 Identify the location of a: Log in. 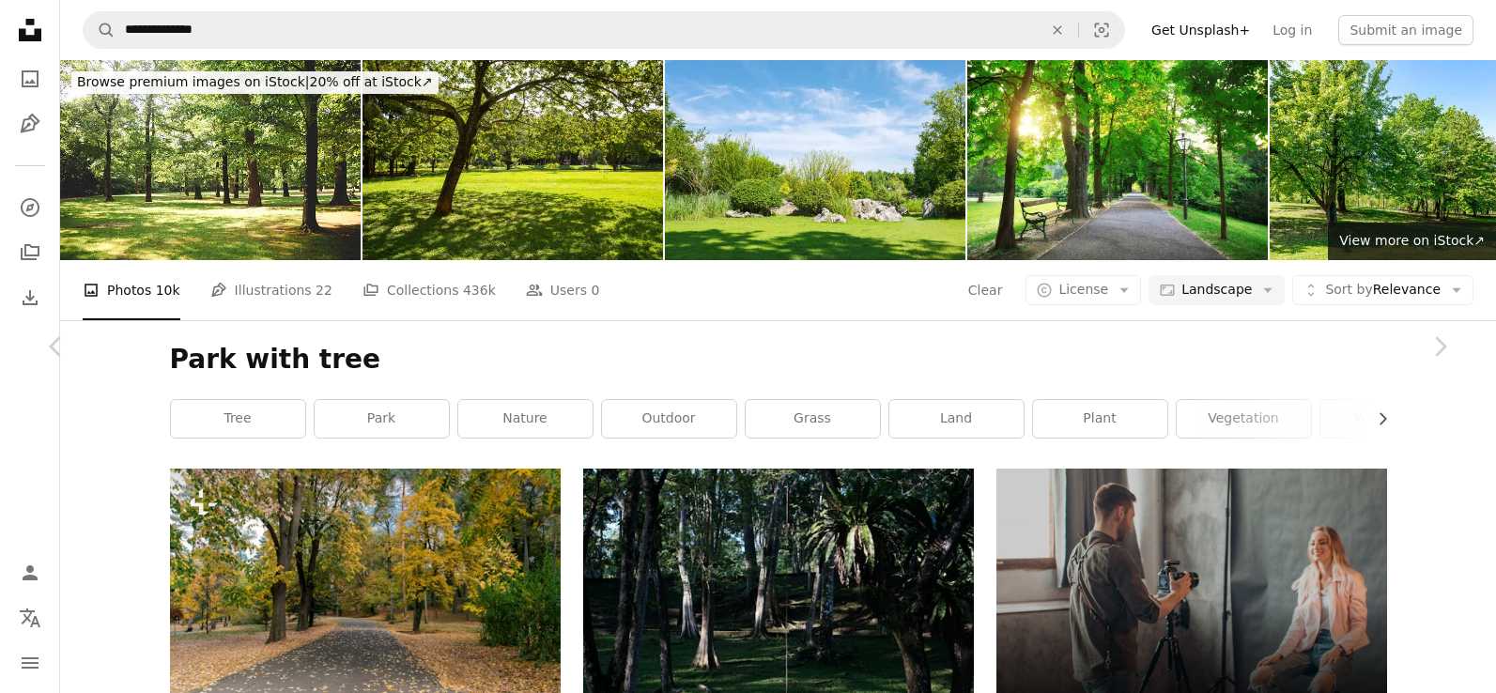
(1292, 30).